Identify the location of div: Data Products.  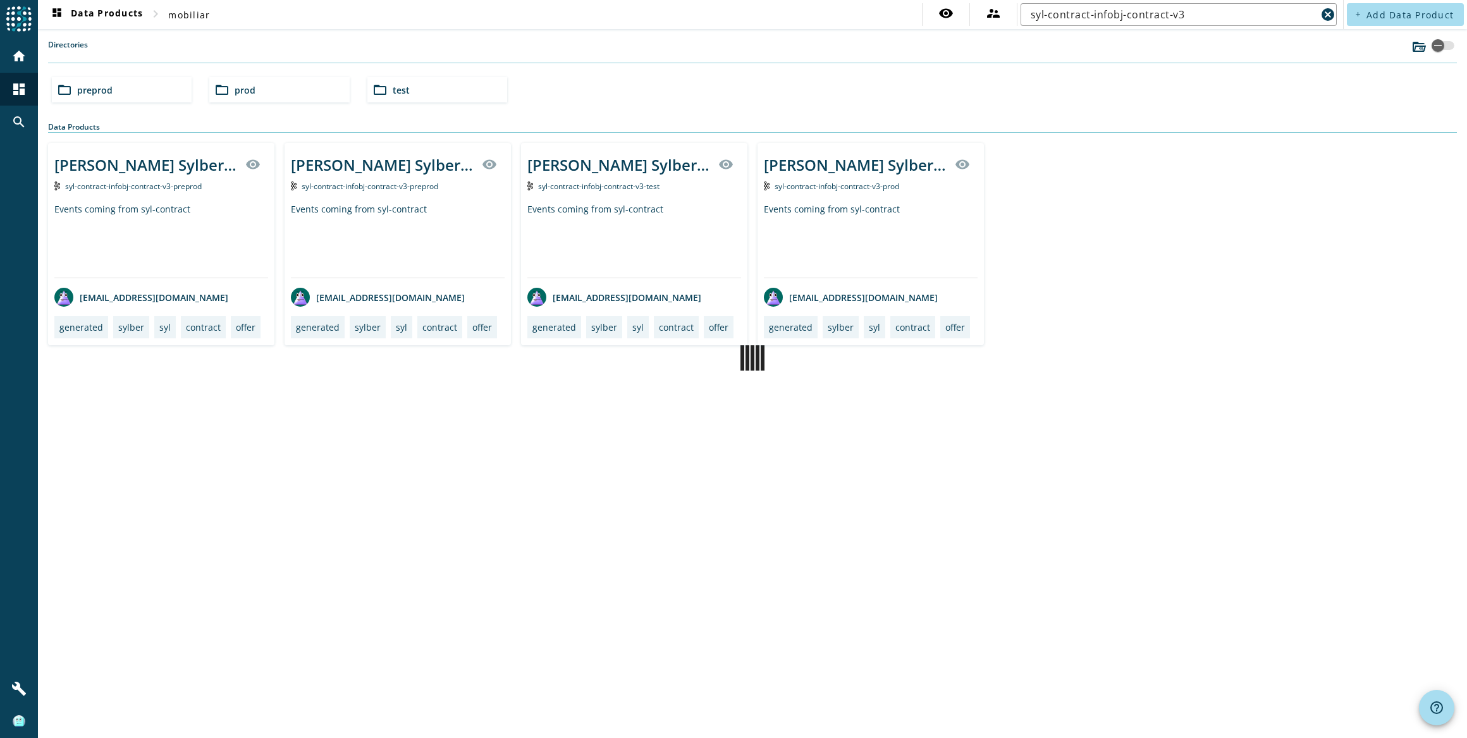
(752, 127).